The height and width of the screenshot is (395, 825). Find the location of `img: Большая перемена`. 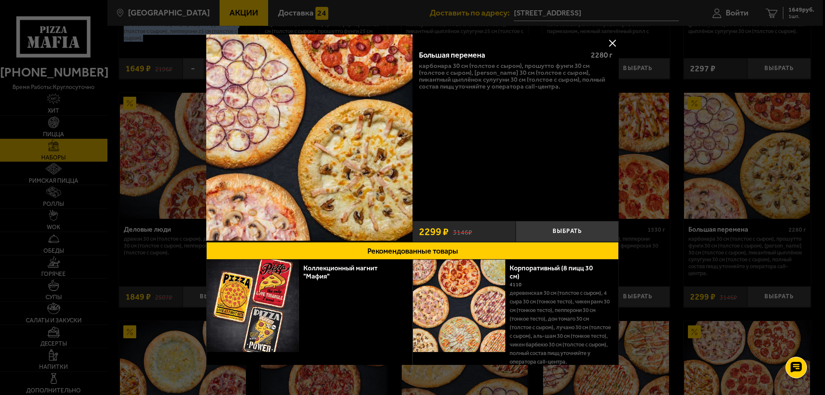

img: Большая перемена is located at coordinates (309, 137).